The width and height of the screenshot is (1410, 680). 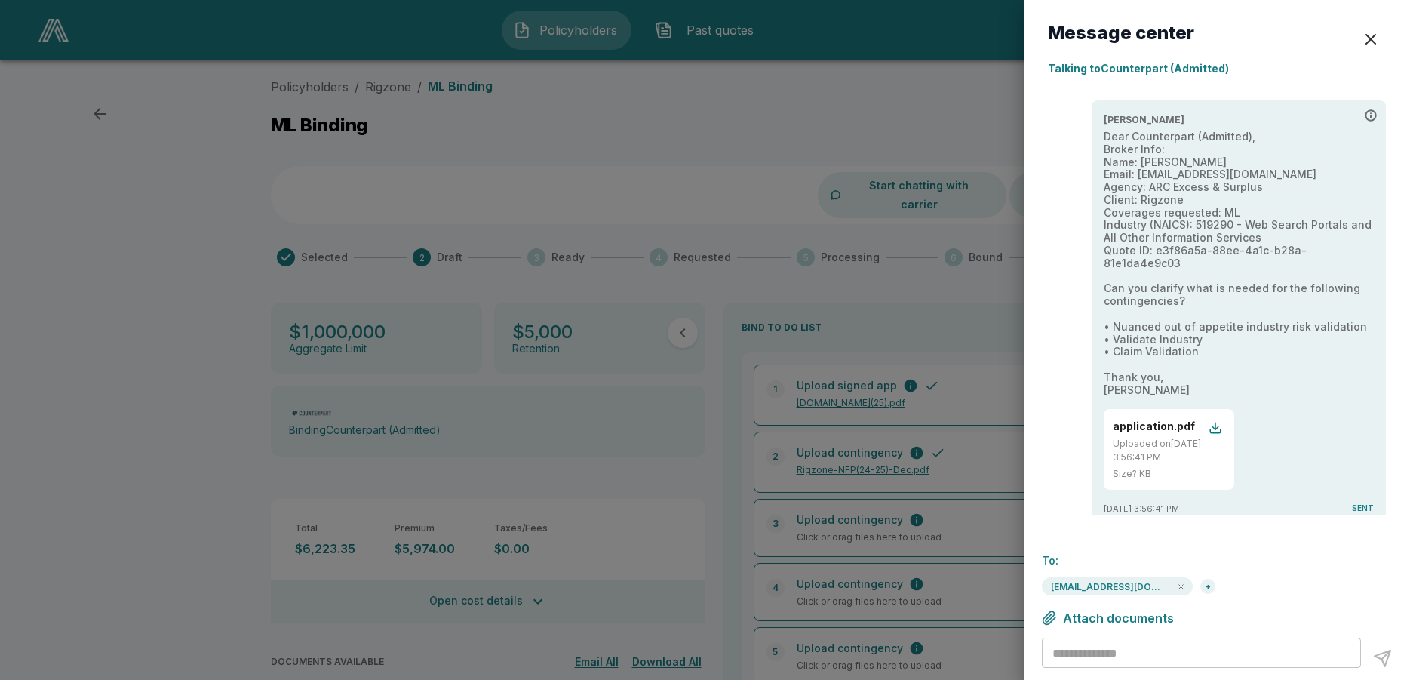 I want to click on p: Size ? KB, so click(x=1132, y=474).